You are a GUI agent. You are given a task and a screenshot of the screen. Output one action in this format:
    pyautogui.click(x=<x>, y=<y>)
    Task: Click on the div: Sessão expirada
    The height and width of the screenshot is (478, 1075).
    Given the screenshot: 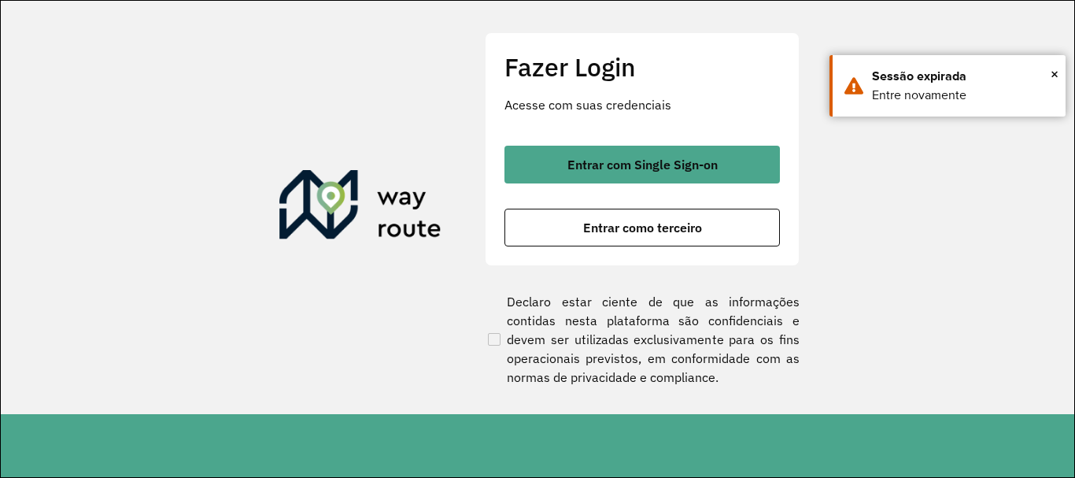 What is the action you would take?
    pyautogui.click(x=963, y=76)
    